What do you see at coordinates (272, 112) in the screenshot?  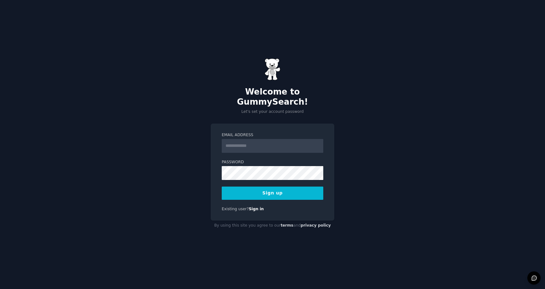 I see `p: Let's set your account password` at bounding box center [272, 112].